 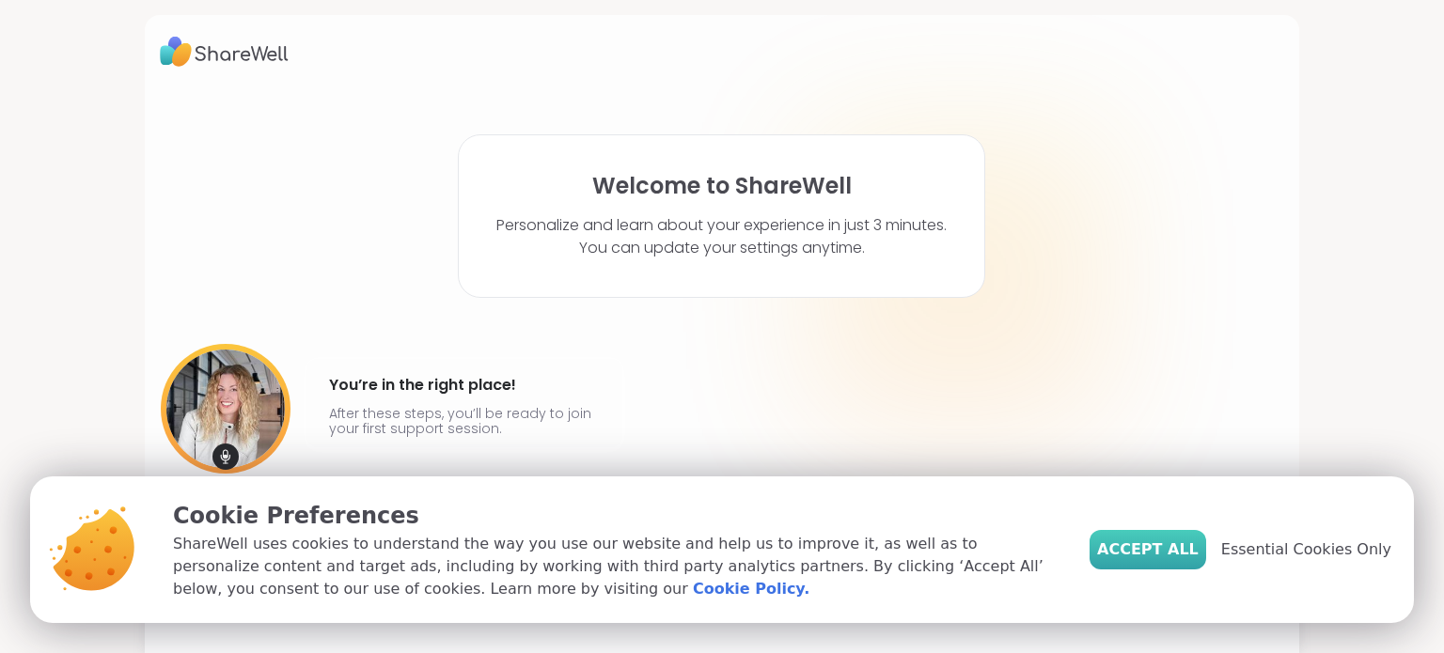 What do you see at coordinates (751, 589) in the screenshot?
I see `a: Cookie Policy.` at bounding box center [751, 589].